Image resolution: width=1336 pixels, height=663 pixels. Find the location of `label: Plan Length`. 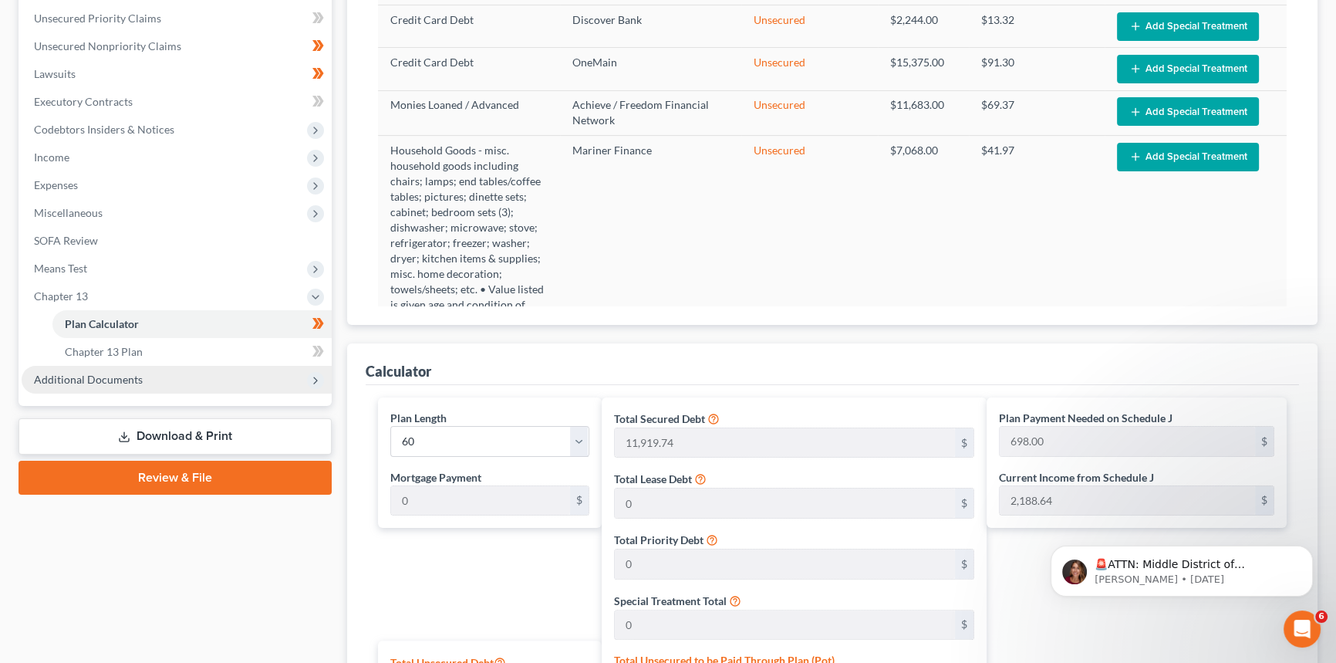

label: Plan Length is located at coordinates (418, 417).